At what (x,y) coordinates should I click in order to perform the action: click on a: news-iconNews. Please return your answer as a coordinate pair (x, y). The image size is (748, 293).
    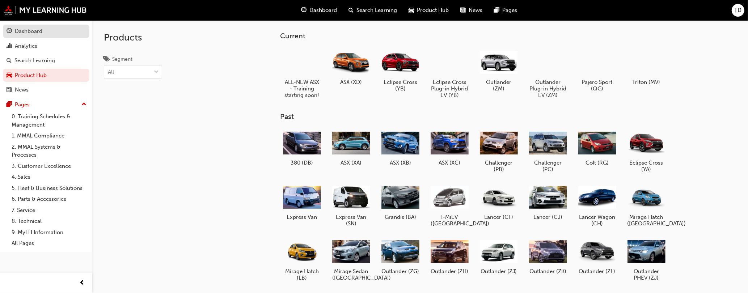
    Looking at the image, I should click on (471, 10).